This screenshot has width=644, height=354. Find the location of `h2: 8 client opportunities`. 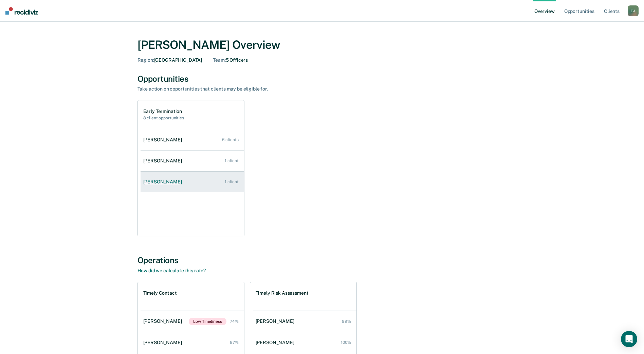

h2: 8 client opportunities is located at coordinates (164, 118).